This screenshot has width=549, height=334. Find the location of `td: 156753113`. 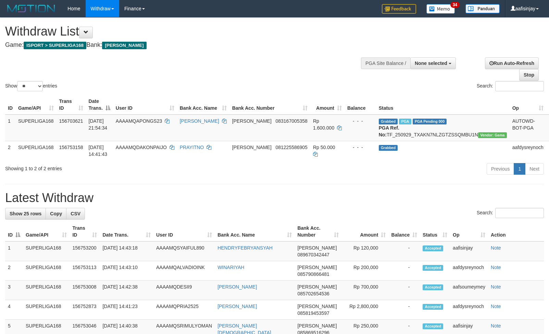

td: 156753113 is located at coordinates (85, 271).